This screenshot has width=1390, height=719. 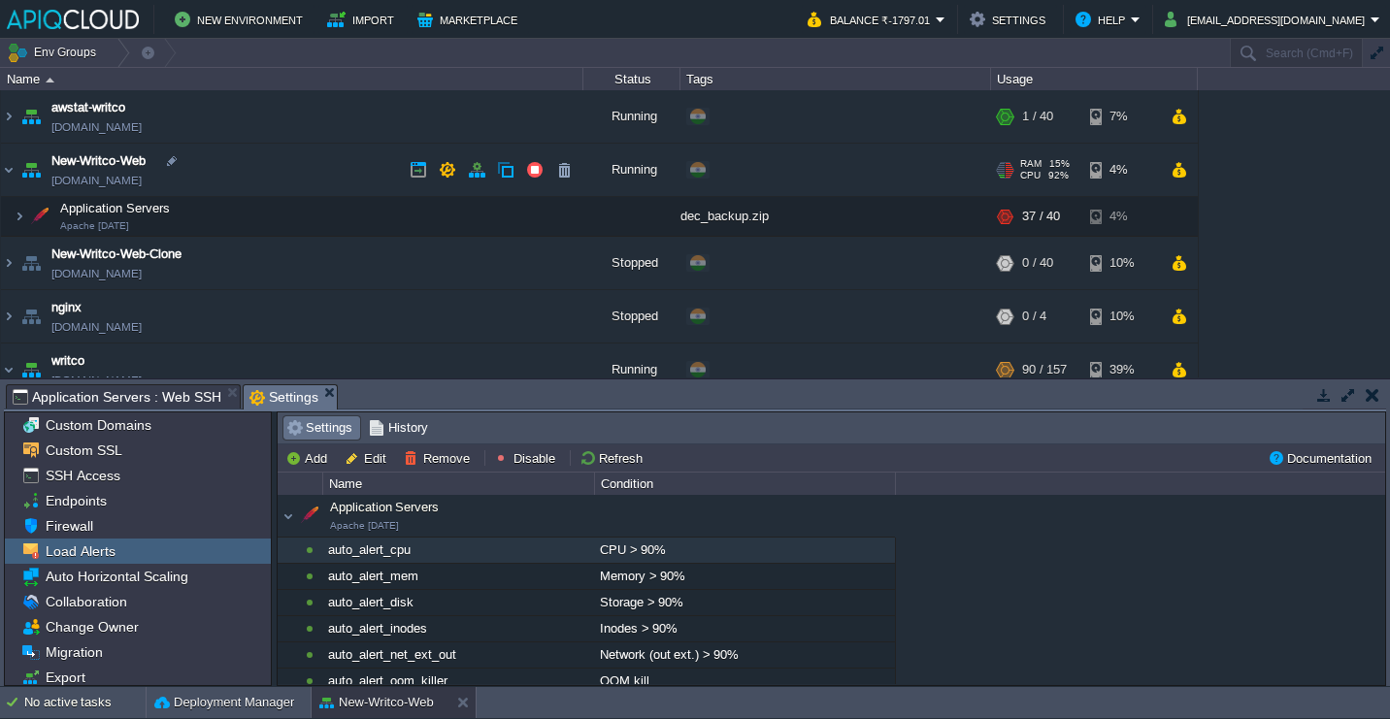 What do you see at coordinates (98, 425) in the screenshot?
I see `span: Custom Domains` at bounding box center [98, 425].